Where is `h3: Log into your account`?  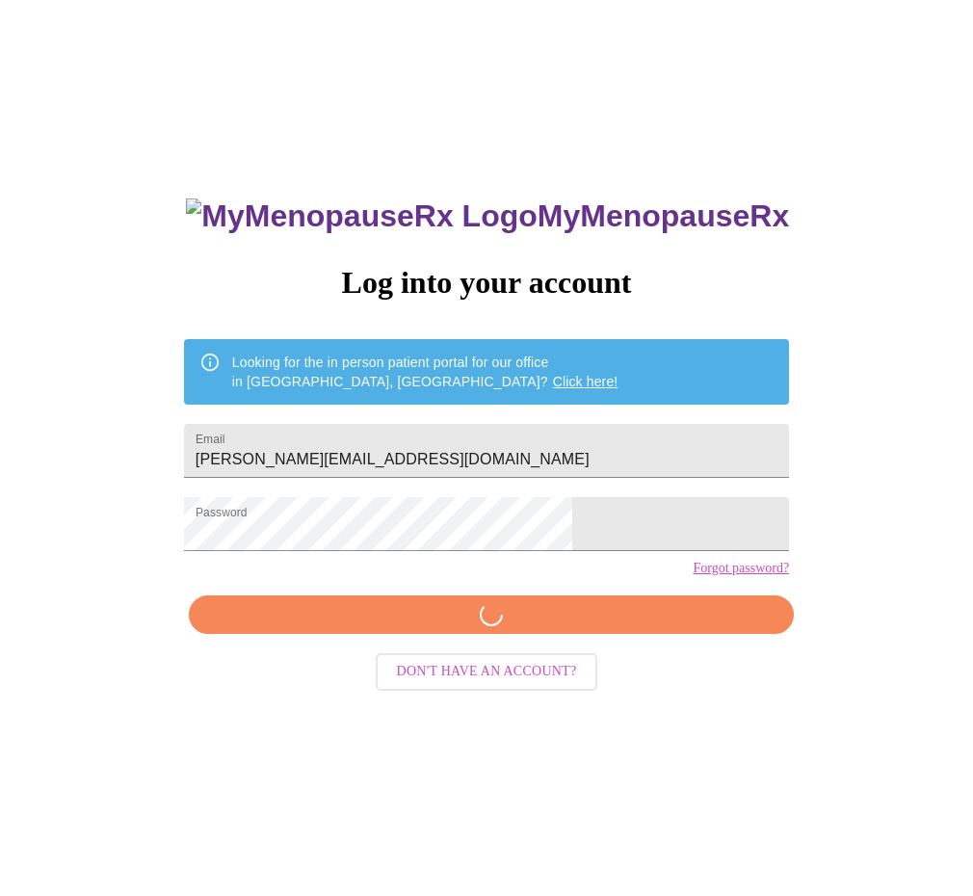
h3: Log into your account is located at coordinates (486, 282).